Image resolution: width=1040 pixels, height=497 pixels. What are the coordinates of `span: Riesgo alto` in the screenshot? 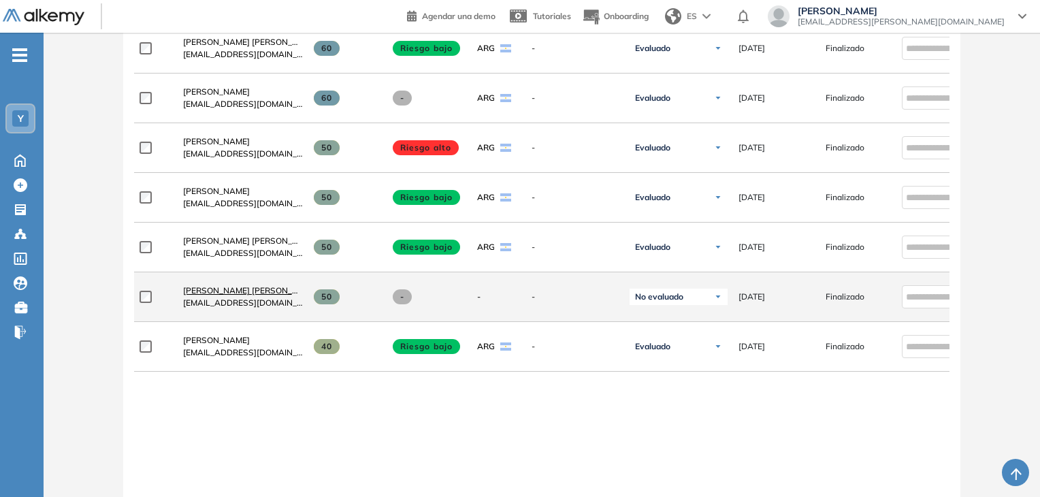 It's located at (426, 148).